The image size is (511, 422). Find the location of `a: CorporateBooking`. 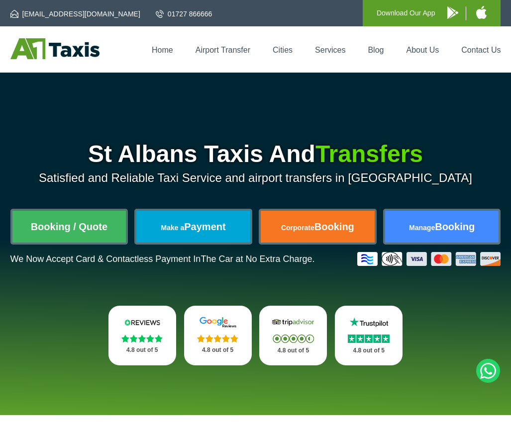

a: CorporateBooking is located at coordinates (317, 227).